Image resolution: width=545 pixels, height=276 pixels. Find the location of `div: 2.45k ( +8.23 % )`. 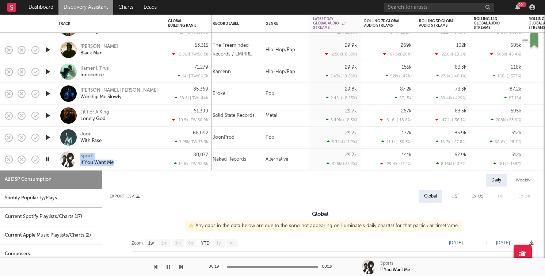

div: 2.45k ( +8.23 % ) is located at coordinates (341, 98).